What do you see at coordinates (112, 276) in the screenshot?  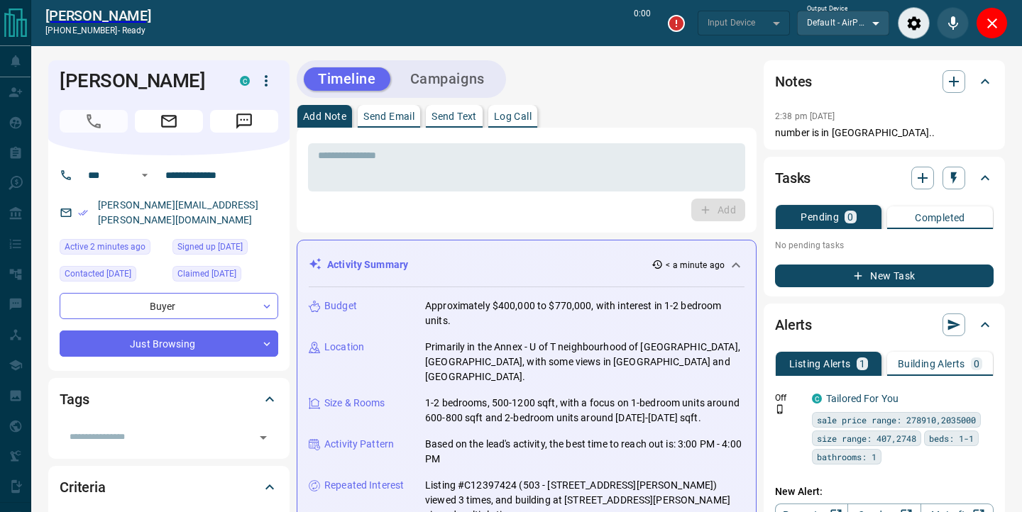 I see `div: Mon Jun 30 2025` at bounding box center [112, 276].